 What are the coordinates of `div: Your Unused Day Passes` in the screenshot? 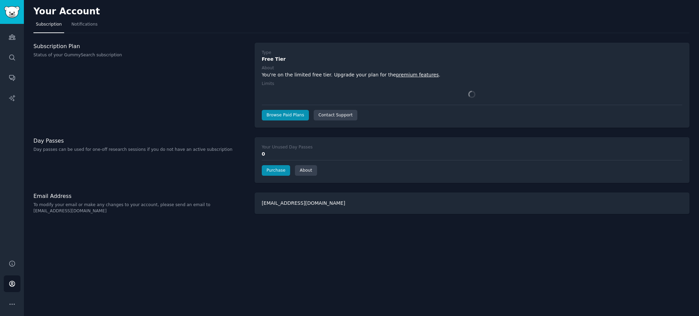 It's located at (287, 147).